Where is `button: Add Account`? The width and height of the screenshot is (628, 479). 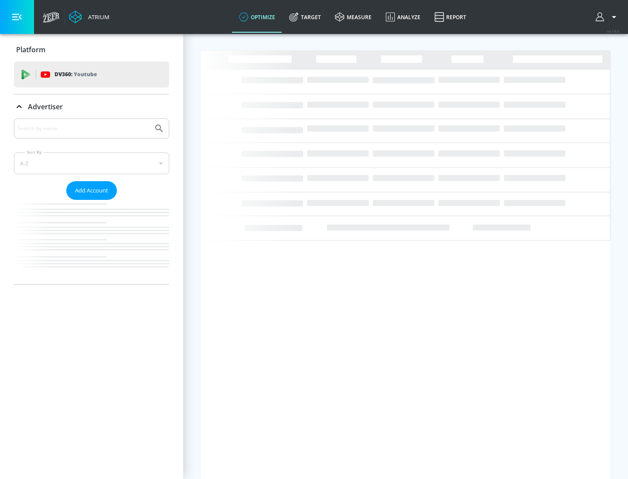 button: Add Account is located at coordinates (92, 190).